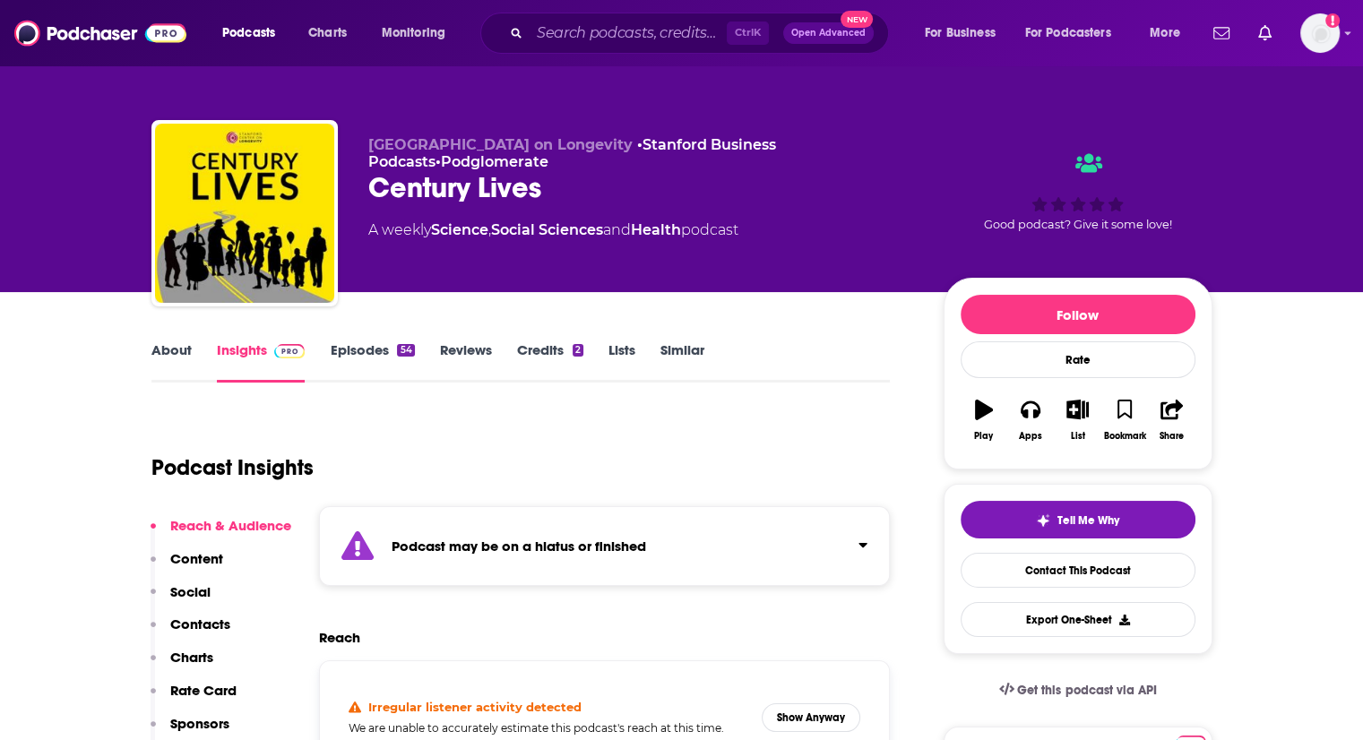 This screenshot has width=1363, height=740. Describe the element at coordinates (1078, 315) in the screenshot. I see `button: Follow` at that location.